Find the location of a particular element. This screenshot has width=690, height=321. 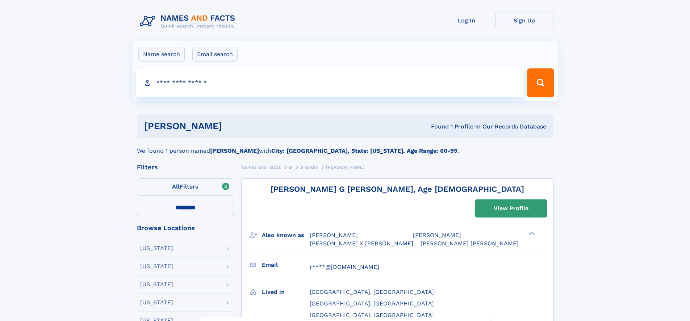

h3: Lived in is located at coordinates (286, 292).